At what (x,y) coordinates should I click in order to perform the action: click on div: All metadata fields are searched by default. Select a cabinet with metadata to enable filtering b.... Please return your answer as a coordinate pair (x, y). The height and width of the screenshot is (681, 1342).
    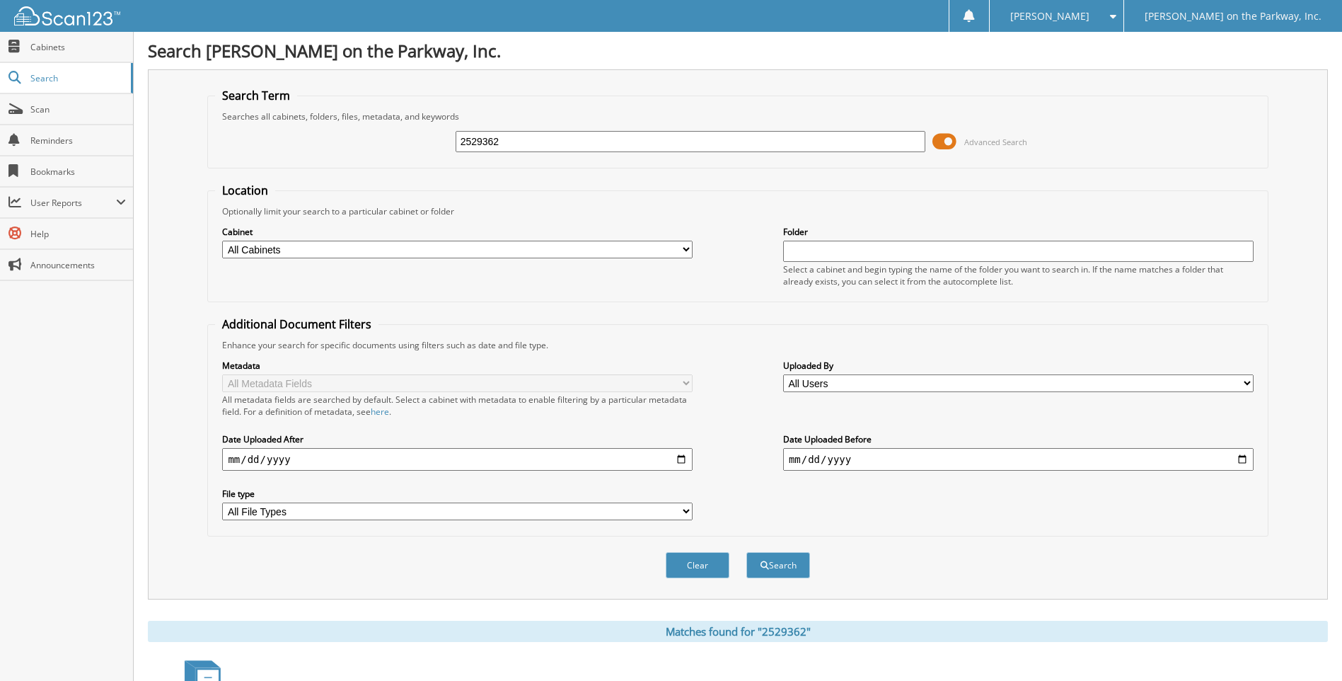
    Looking at the image, I should click on (457, 405).